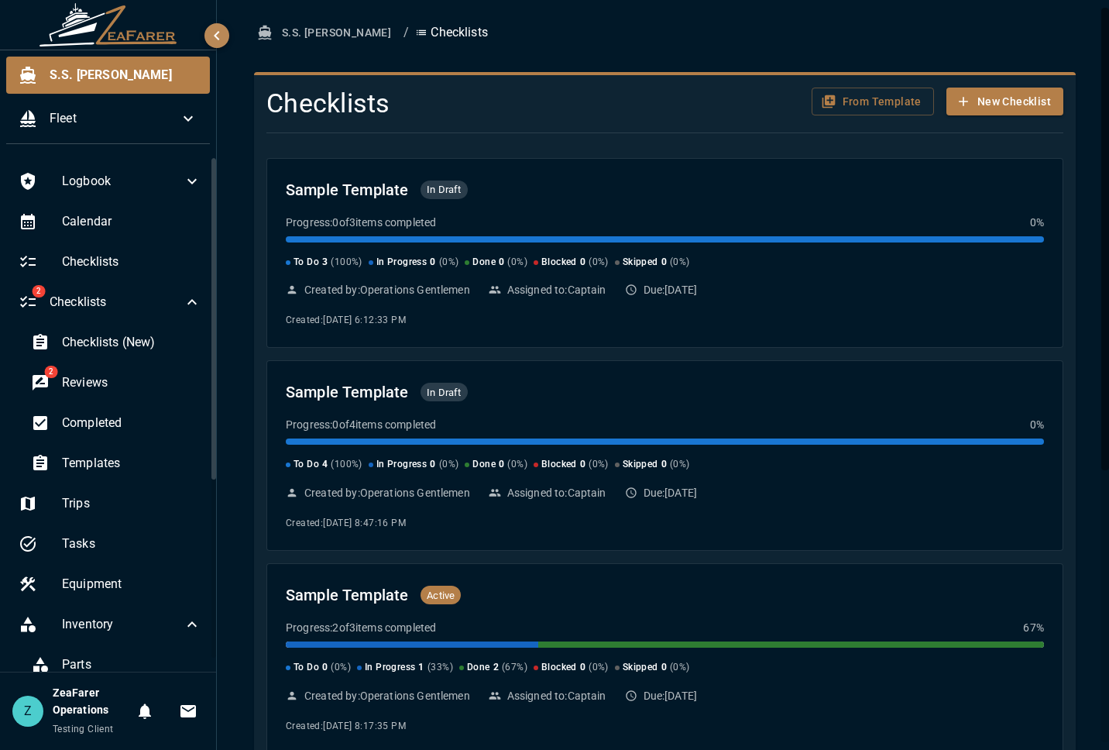 This screenshot has width=1109, height=750. Describe the element at coordinates (110, 181) in the screenshot. I see `div: Logbook` at that location.